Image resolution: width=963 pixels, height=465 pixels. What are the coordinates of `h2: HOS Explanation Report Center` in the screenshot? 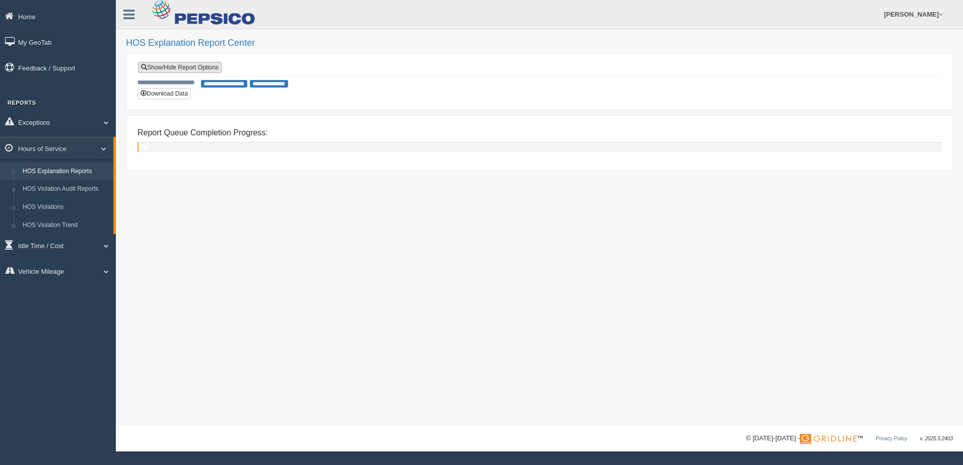 It's located at (539, 43).